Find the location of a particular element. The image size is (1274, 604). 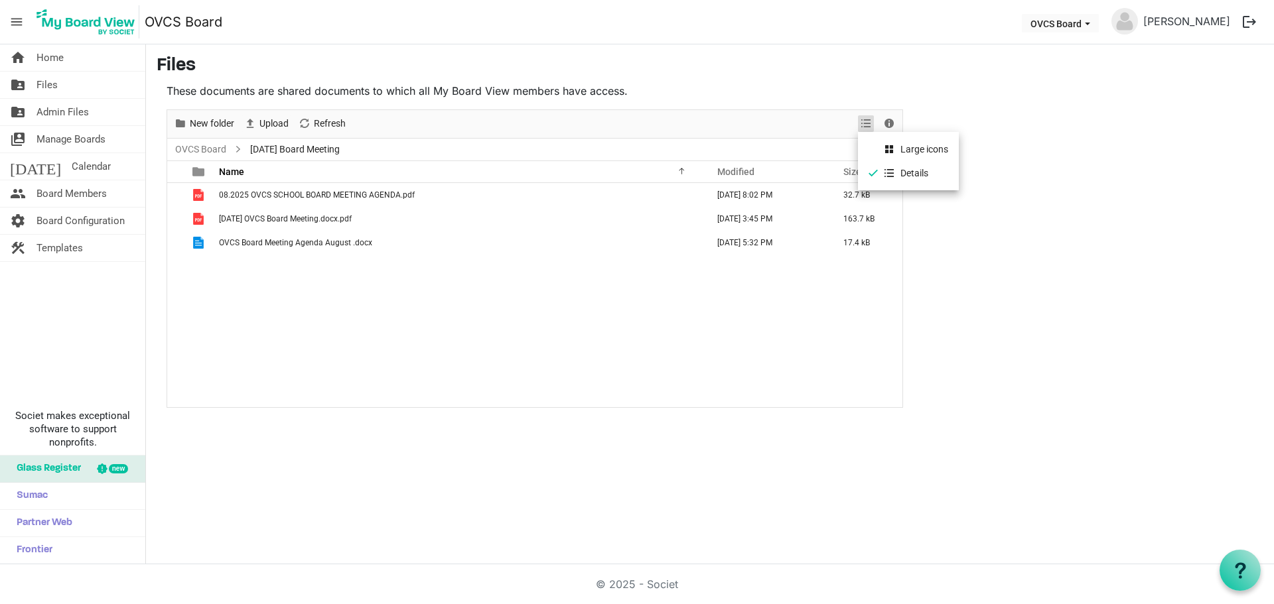

button: Refresh is located at coordinates (322, 123).